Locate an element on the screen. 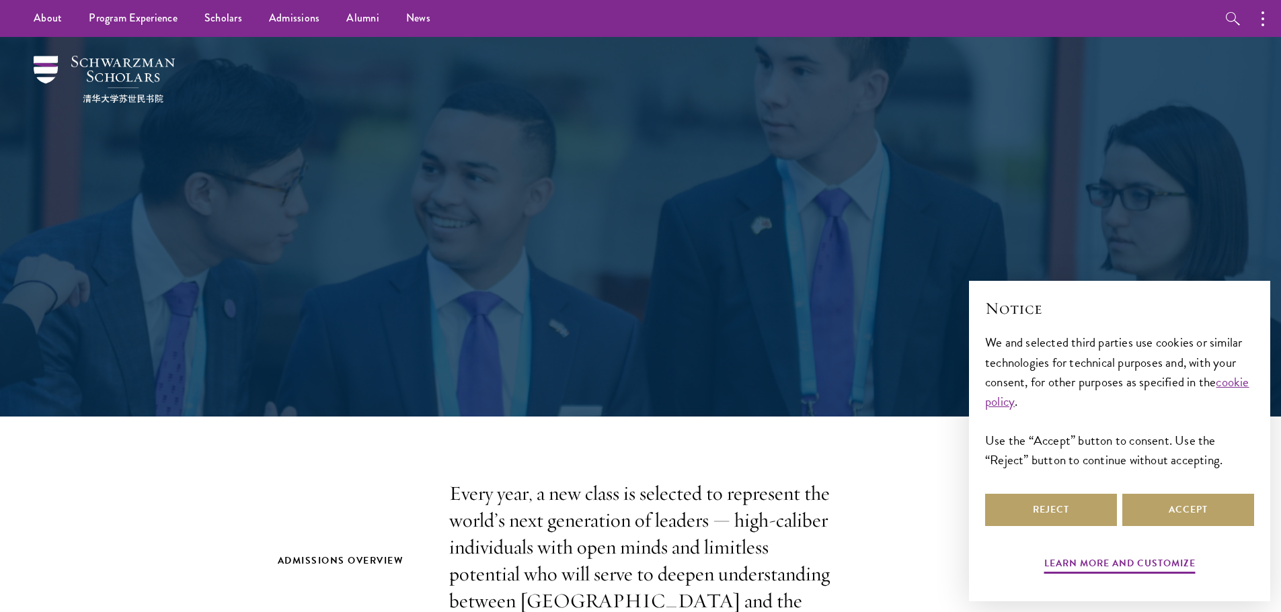 Image resolution: width=1281 pixels, height=612 pixels. h2: Admissions Overview is located at coordinates (350, 561).